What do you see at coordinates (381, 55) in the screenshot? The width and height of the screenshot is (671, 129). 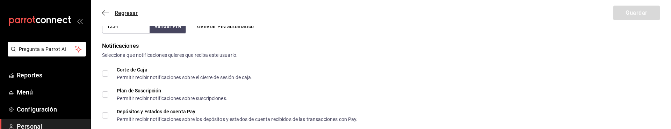 I see `div: Selecciona que notificaciones quieres que reciba este usuario.` at bounding box center [381, 55].